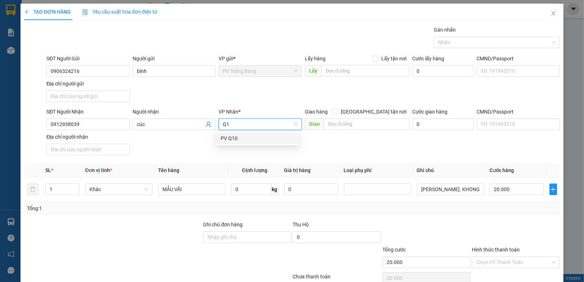  What do you see at coordinates (223, 224) in the screenshot?
I see `label: Ghi chú đơn hàng` at bounding box center [223, 224].